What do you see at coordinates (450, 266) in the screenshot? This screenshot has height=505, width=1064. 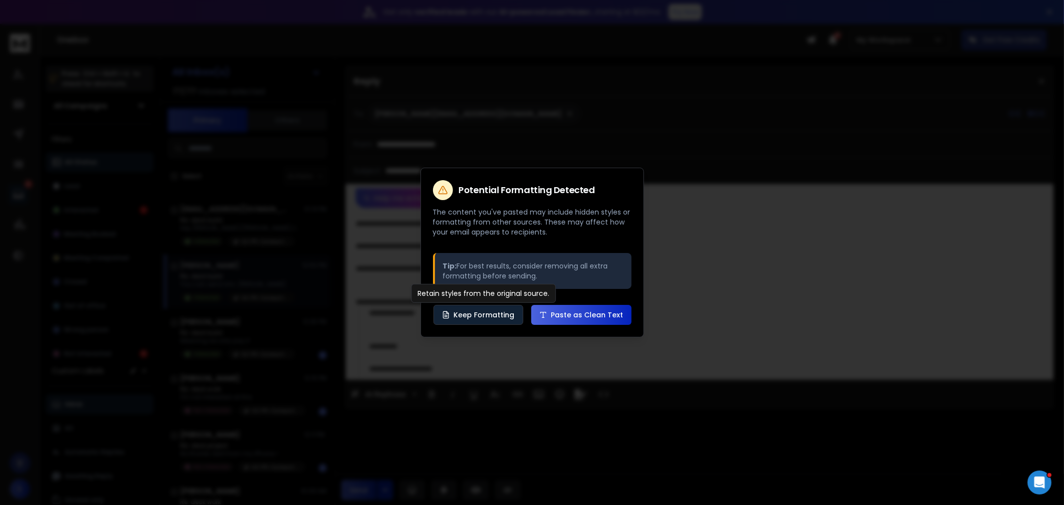 I see `strong: Tip:` at bounding box center [450, 266].